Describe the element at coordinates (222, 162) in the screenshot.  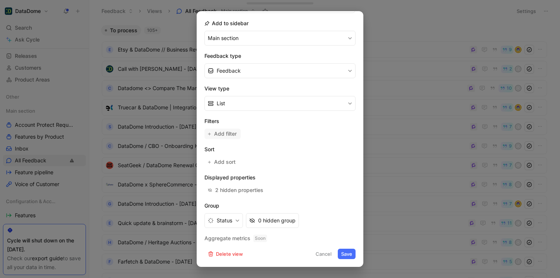
I see `button: Add sort` at that location.